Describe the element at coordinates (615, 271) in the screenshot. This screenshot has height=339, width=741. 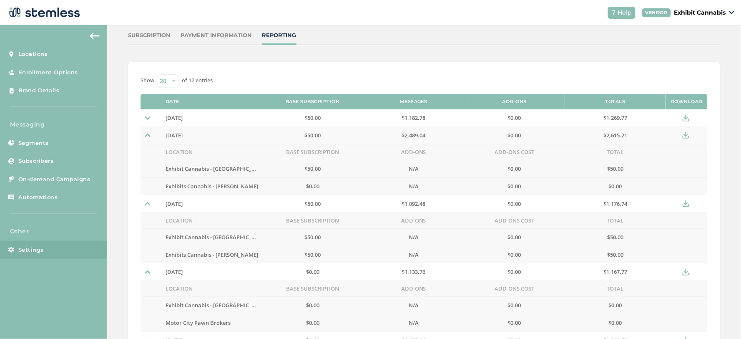
I see `span: $1,167.77` at that location.